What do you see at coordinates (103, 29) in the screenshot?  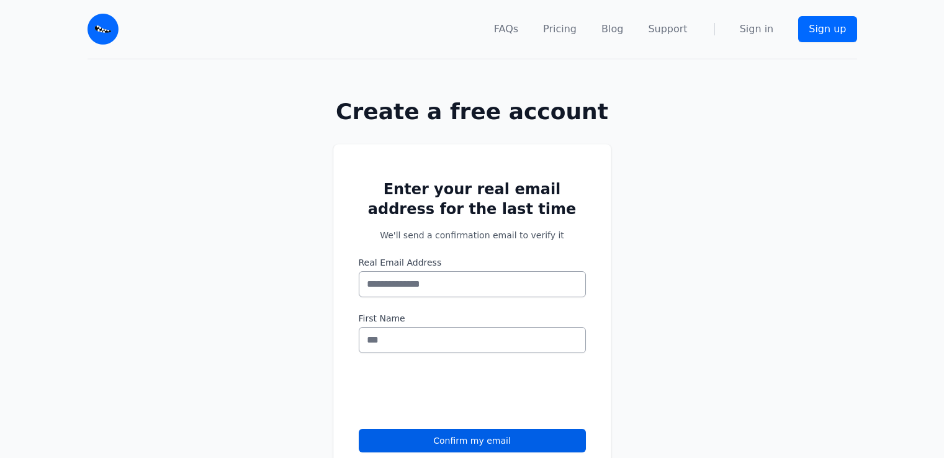 I see `img: Email Monster` at bounding box center [103, 29].